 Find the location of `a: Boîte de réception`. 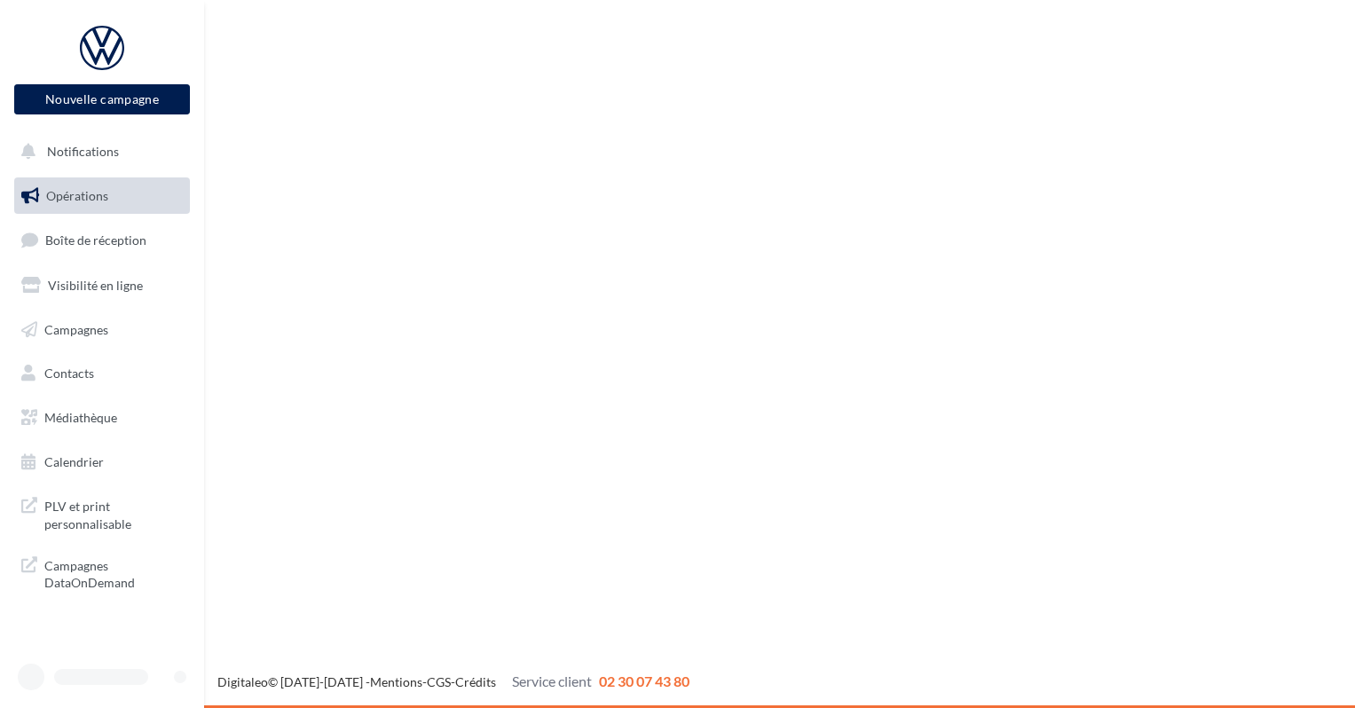

a: Boîte de réception is located at coordinates (102, 240).